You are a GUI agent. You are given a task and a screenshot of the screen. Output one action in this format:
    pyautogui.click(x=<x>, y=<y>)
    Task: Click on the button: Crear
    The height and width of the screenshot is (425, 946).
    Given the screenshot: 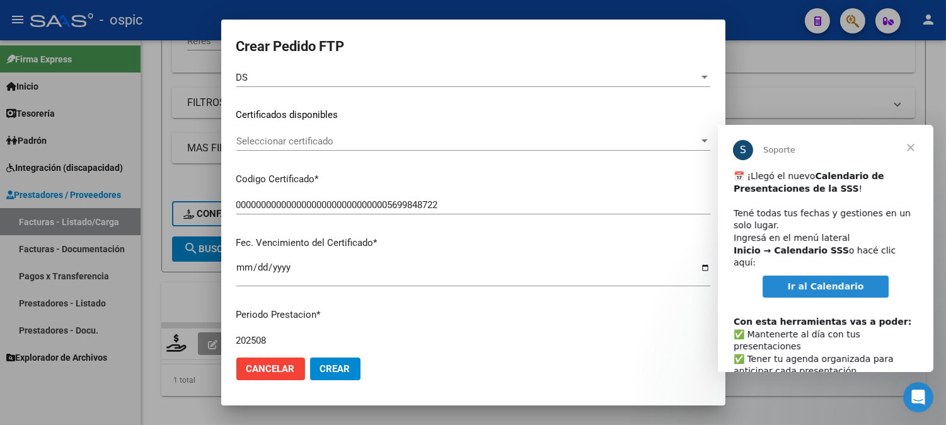 What is the action you would take?
    pyautogui.click(x=335, y=369)
    